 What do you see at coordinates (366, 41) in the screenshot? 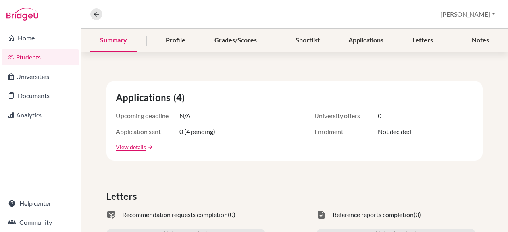
I see `div: Applications` at bounding box center [366, 41].